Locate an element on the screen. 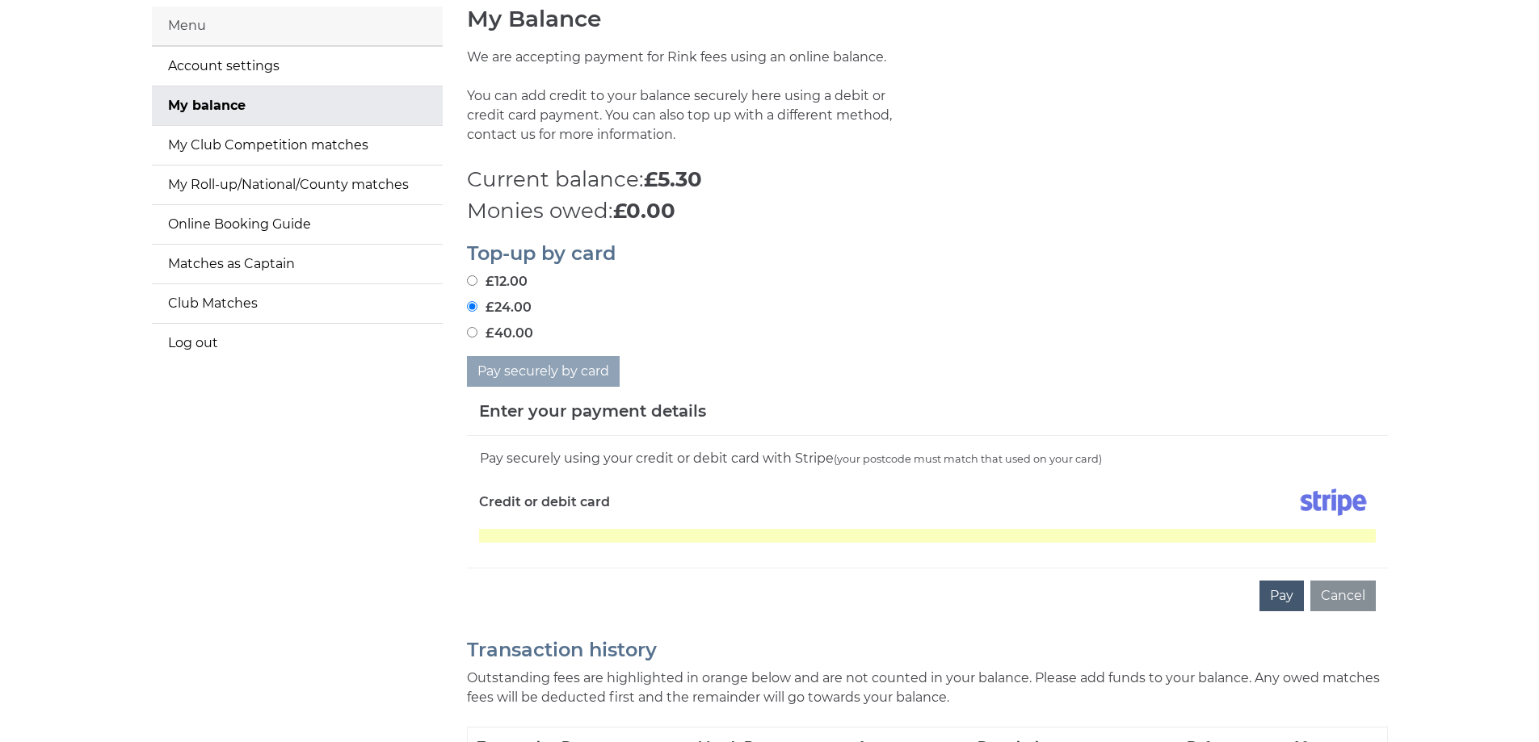  strong: £5.30 is located at coordinates (673, 179).